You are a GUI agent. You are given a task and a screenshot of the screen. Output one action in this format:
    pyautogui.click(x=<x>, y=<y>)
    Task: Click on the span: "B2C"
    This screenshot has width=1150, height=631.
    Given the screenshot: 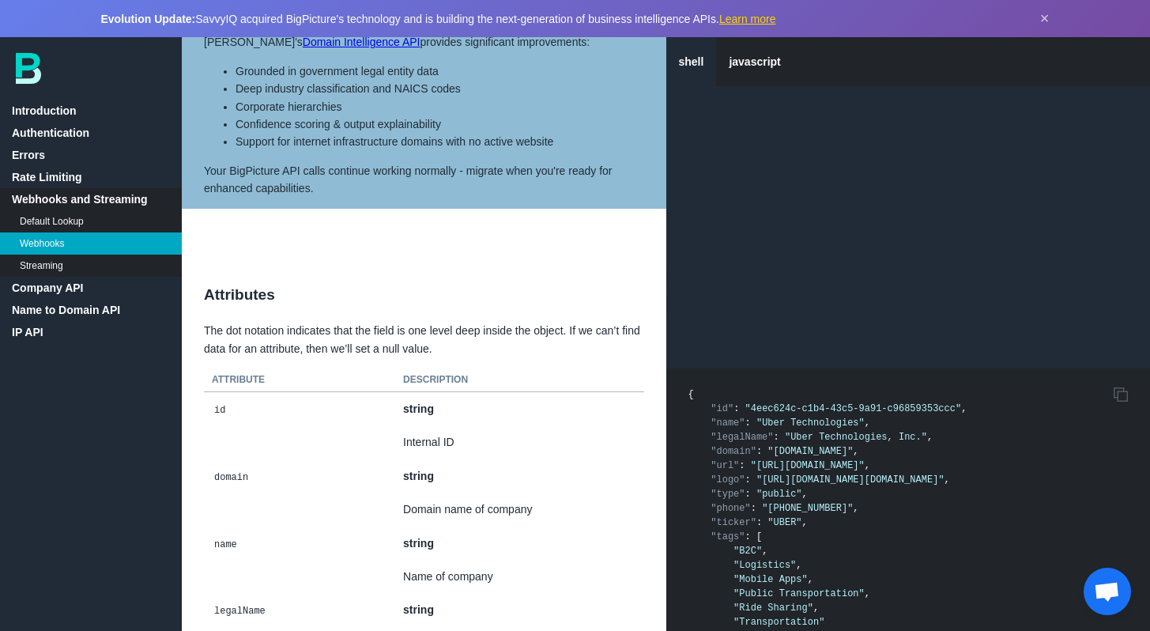 What is the action you would take?
    pyautogui.click(x=748, y=551)
    